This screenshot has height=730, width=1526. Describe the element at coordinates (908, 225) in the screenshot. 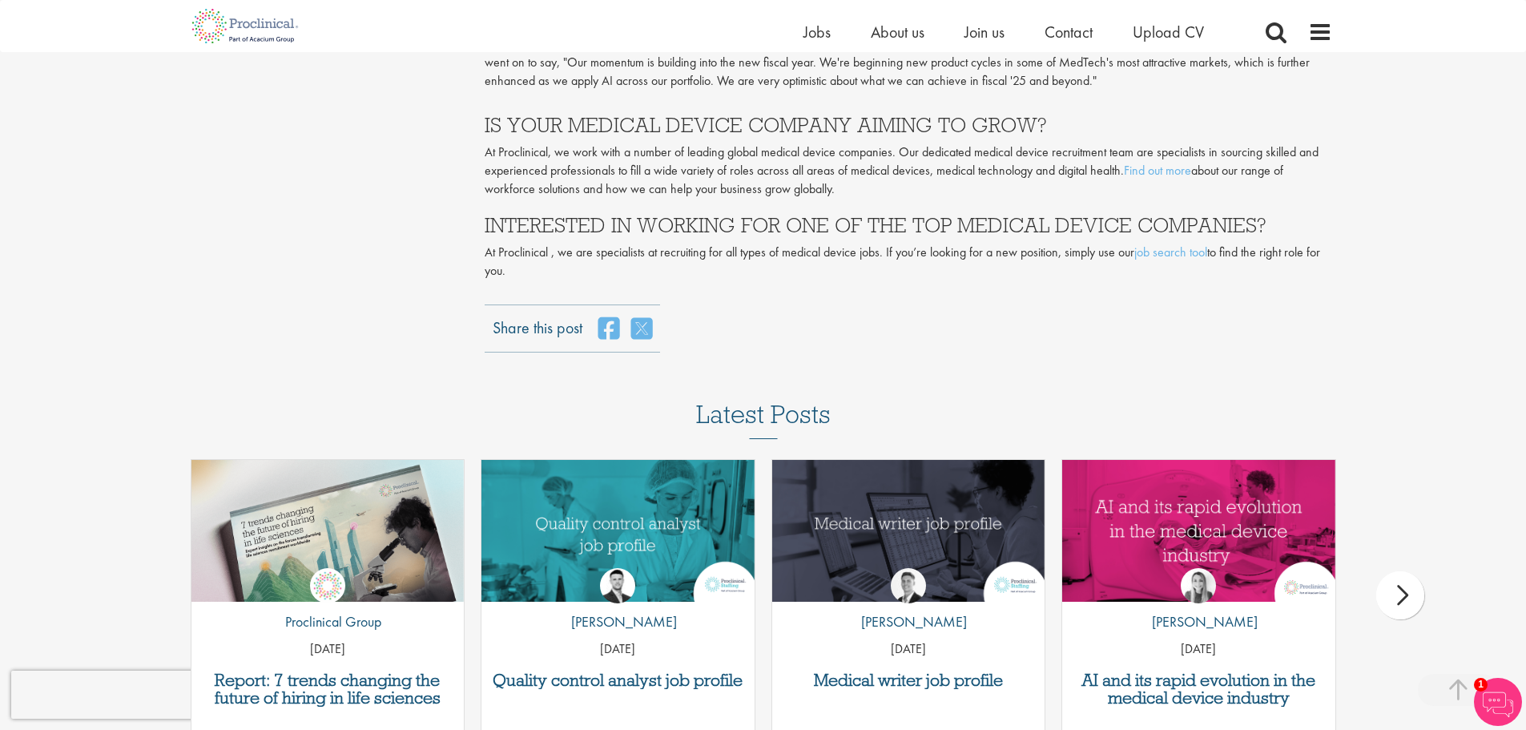

I see `h3: INTERESTED IN WORKING FOR ONE OF THE TOP MEDICAL DEVICE COMPANIES?` at that location.